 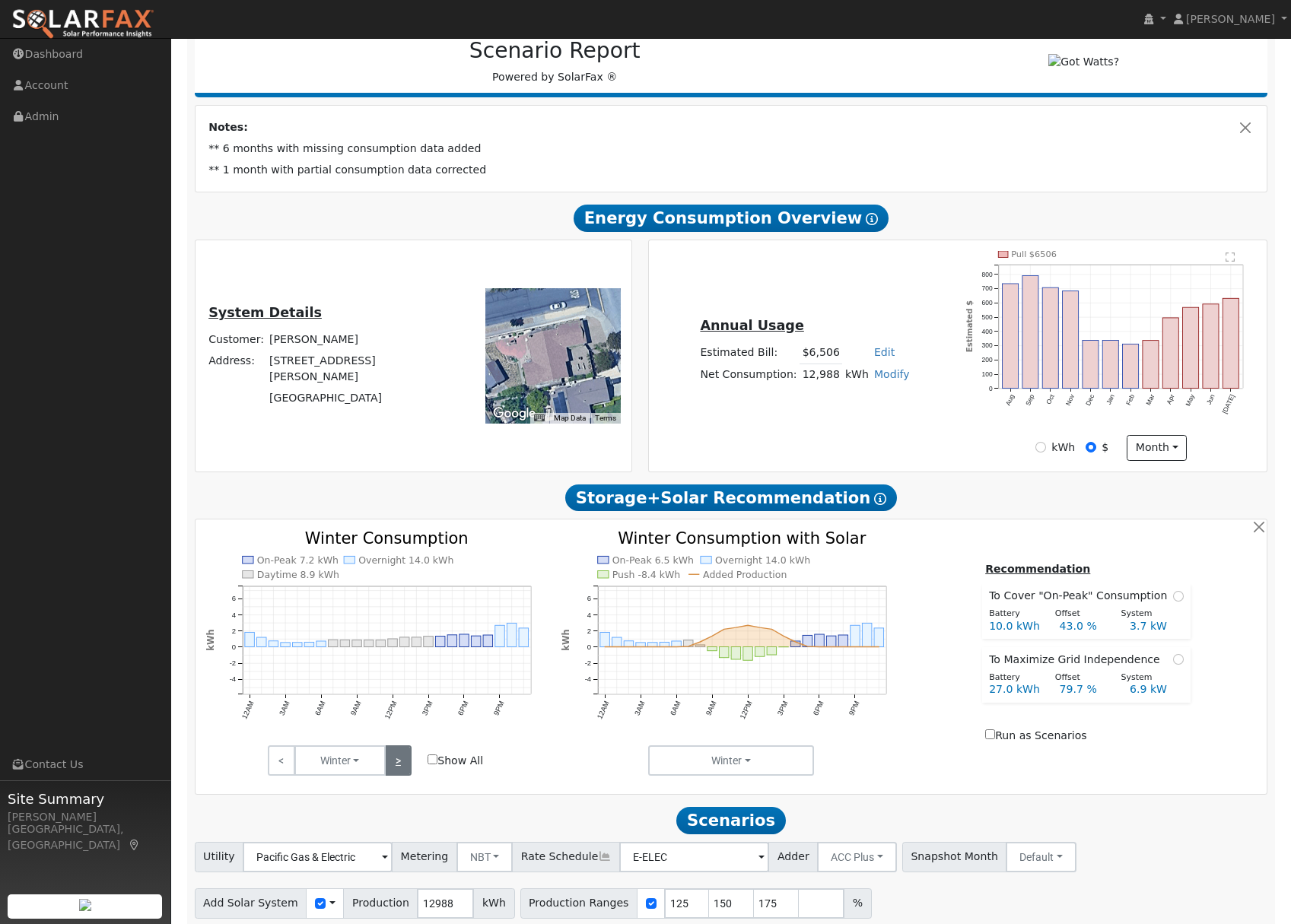 What do you see at coordinates (986, 274) in the screenshot?
I see `text: 800` at bounding box center [986, 274].